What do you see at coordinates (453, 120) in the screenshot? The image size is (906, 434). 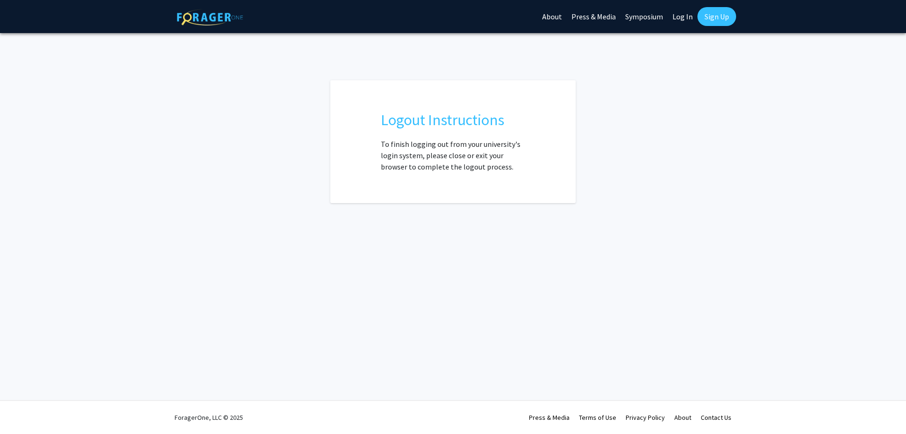 I see `h2: Logout Instructions` at bounding box center [453, 120].